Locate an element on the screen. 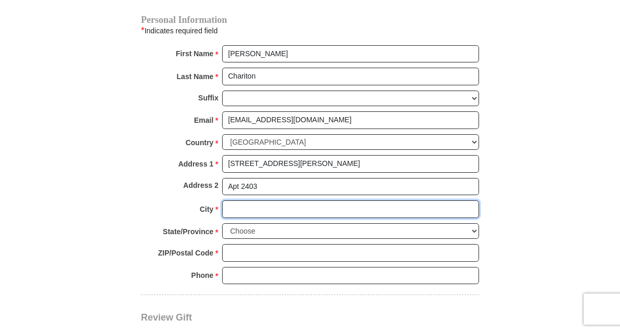 The image size is (620, 332). div: Indicates required field is located at coordinates (310, 31).